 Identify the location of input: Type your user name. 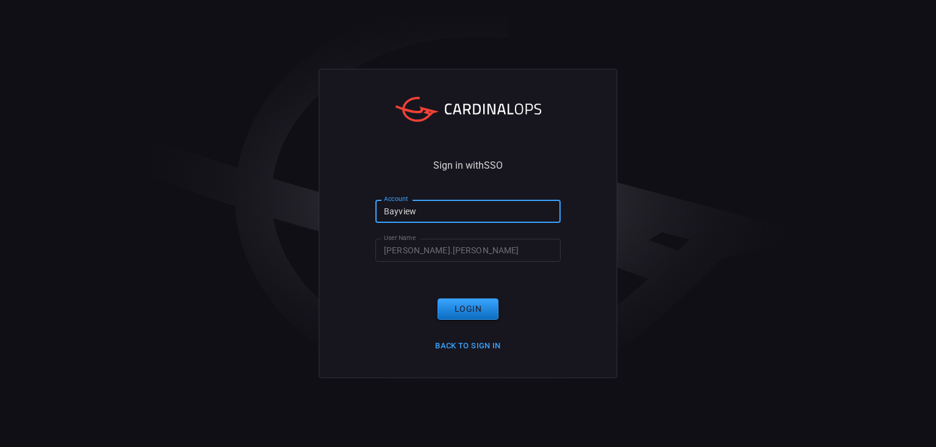
(468, 250).